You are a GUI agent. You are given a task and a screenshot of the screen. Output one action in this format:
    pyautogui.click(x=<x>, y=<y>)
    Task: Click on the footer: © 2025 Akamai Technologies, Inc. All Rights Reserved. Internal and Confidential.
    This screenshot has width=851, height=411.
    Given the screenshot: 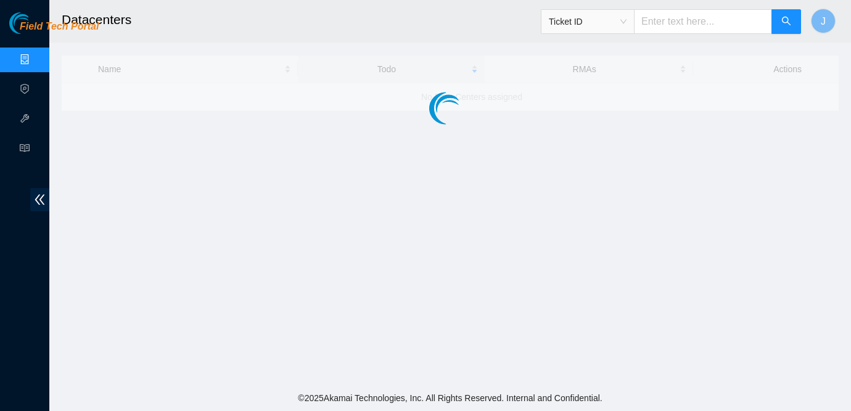 What is the action you would take?
    pyautogui.click(x=450, y=398)
    